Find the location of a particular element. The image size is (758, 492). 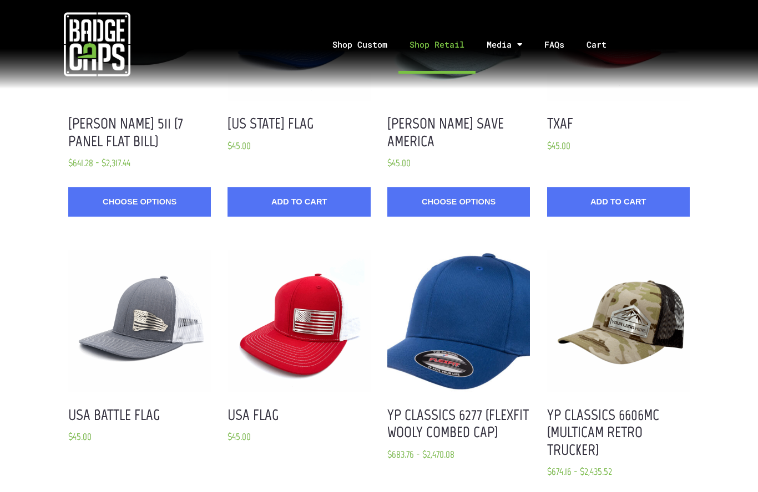

a: FAQs is located at coordinates (554, 44).